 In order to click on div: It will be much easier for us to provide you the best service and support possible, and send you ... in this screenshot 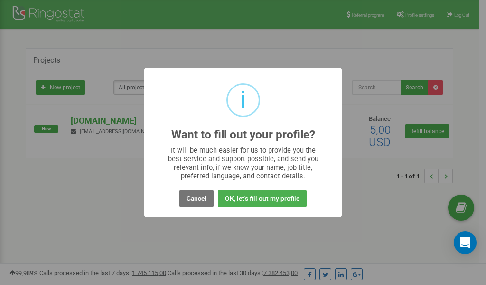, I will do `click(243, 163)`.